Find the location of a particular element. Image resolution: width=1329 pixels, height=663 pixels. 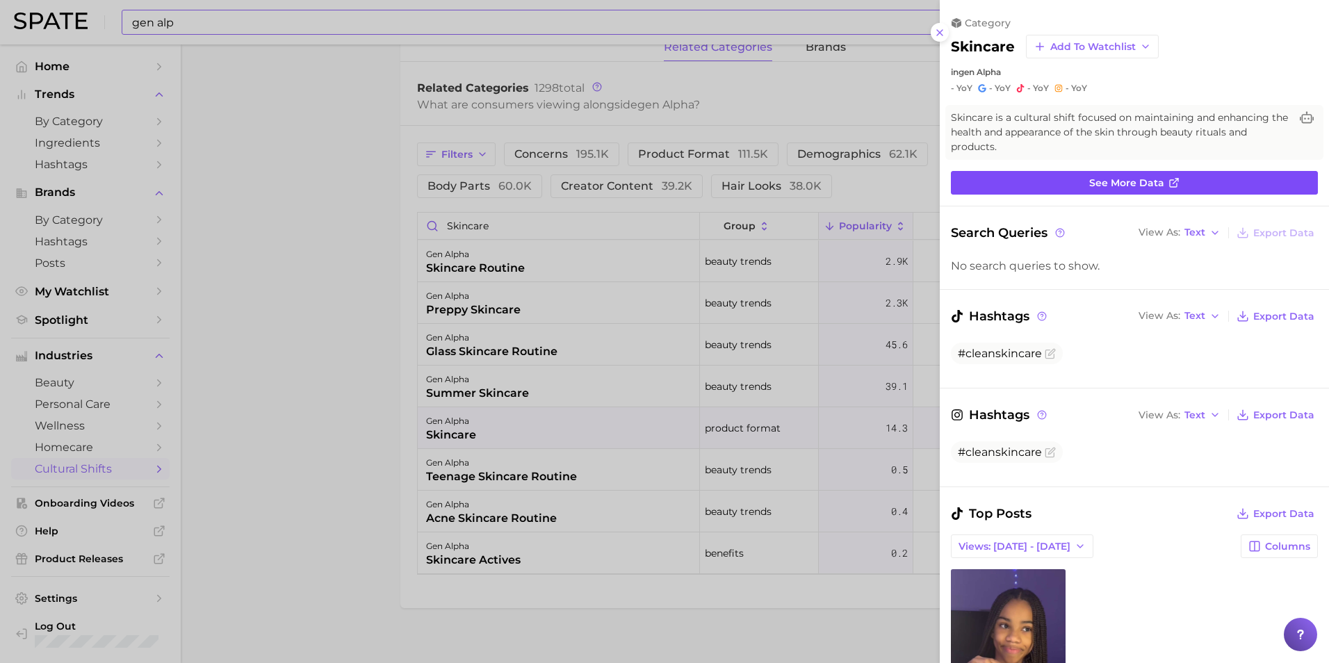

span: Add to Watchlist is located at coordinates (1093, 47).